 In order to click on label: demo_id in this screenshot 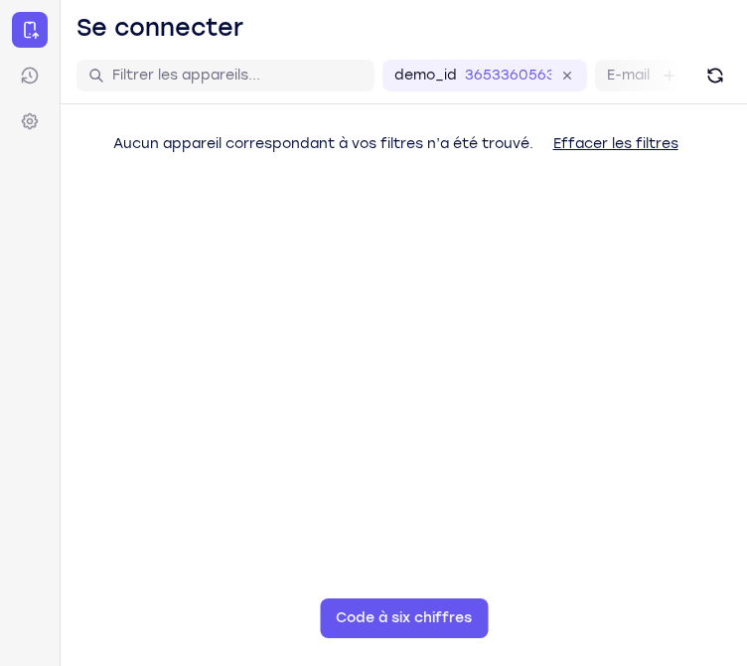, I will do `click(425, 76)`.